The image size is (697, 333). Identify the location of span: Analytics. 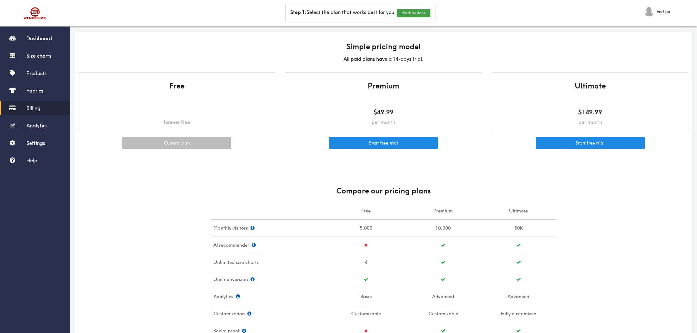
(37, 125).